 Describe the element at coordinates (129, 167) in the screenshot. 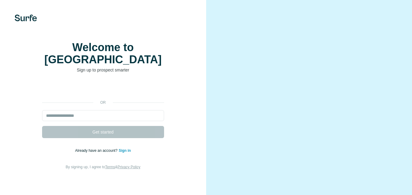

I see `a: Privacy Policy` at that location.